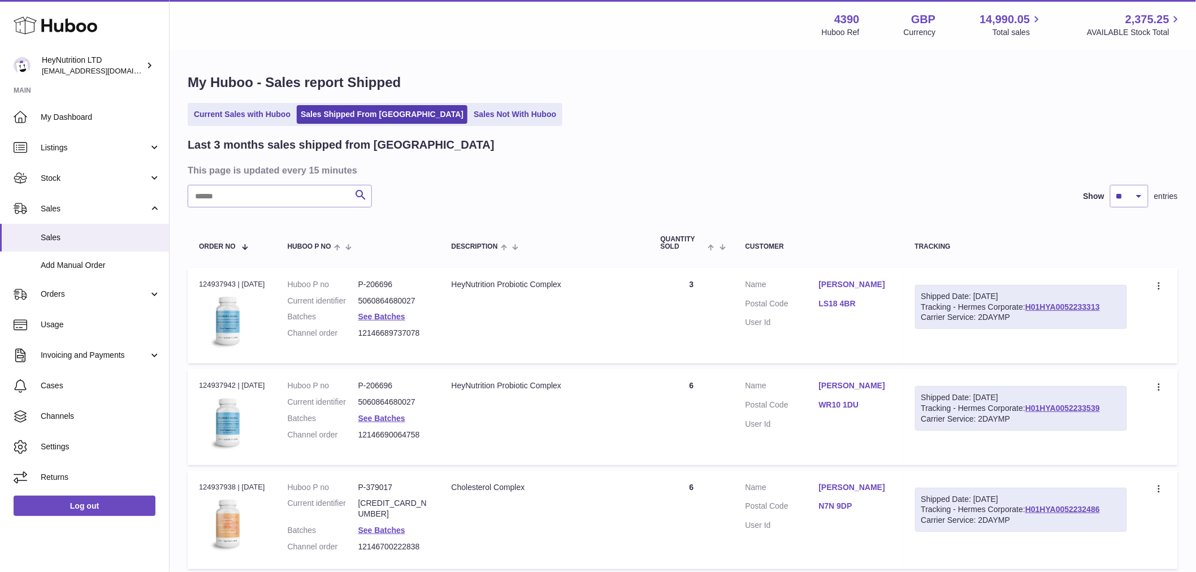 This screenshot has height=572, width=1196. What do you see at coordinates (1134, 25) in the screenshot?
I see `a: 2,375.25 AVAILABLE Stock Total` at bounding box center [1134, 25].